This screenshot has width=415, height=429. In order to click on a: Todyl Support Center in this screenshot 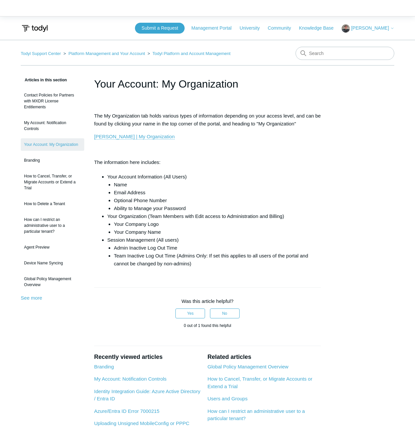, I will do `click(41, 53)`.